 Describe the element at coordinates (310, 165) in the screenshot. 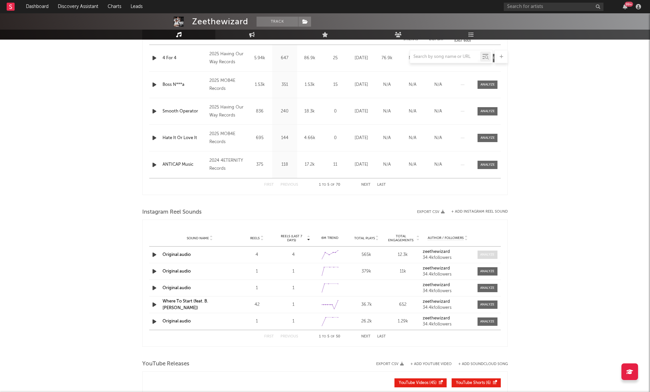

I see `div: 17.2k` at that location.